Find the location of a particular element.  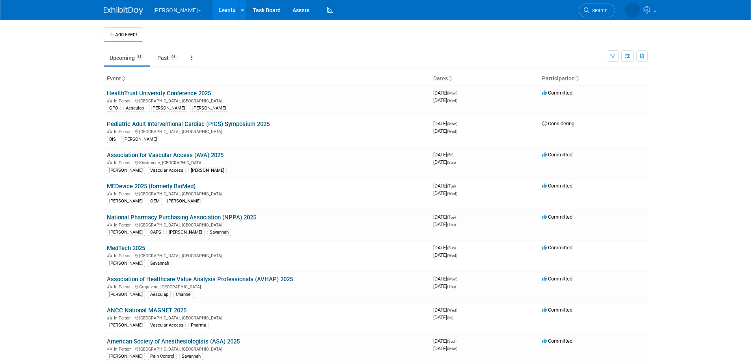

a: ANCC National MAGNET 2025 is located at coordinates (147, 311).